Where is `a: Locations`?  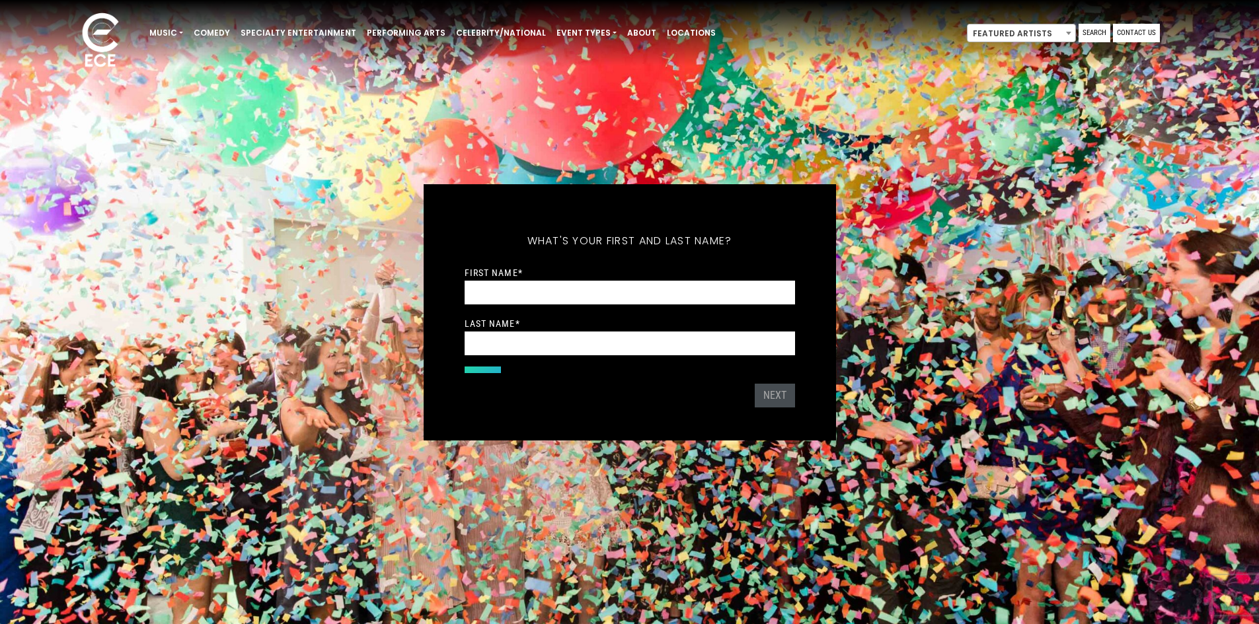 a: Locations is located at coordinates (691, 33).